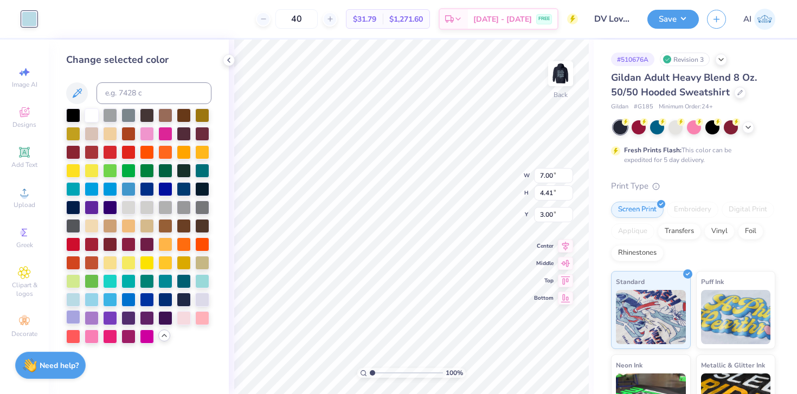 This screenshot has width=797, height=394. What do you see at coordinates (713, 281) in the screenshot?
I see `span: Puff Ink` at bounding box center [713, 281].